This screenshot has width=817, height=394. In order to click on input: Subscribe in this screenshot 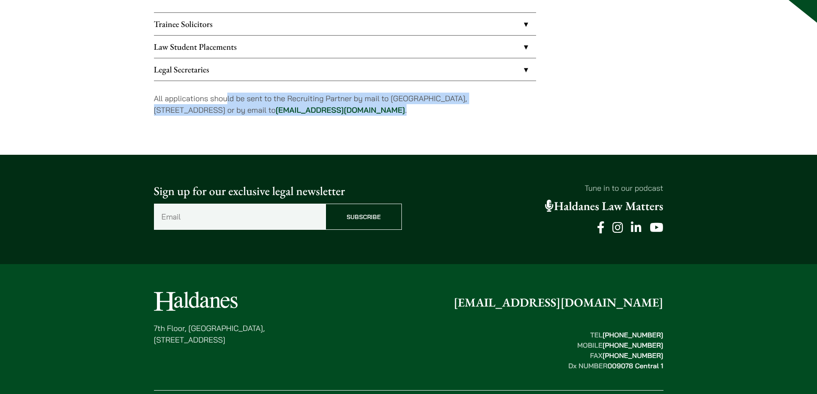, I will do `click(364, 217)`.